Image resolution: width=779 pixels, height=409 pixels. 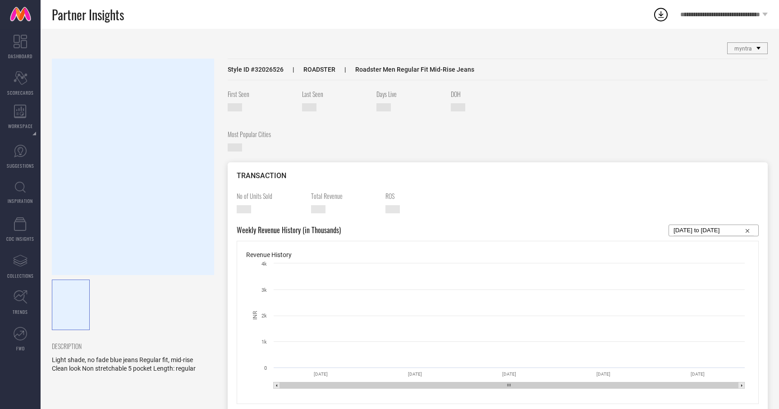 I want to click on span: ROS, so click(x=419, y=196).